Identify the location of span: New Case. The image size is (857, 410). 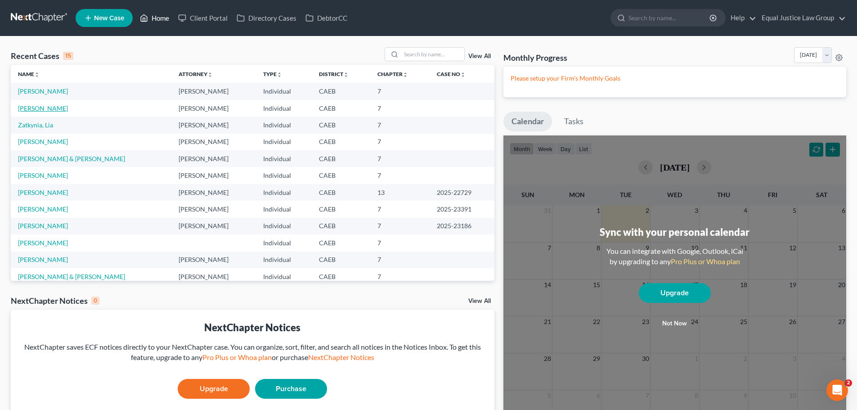
(109, 18).